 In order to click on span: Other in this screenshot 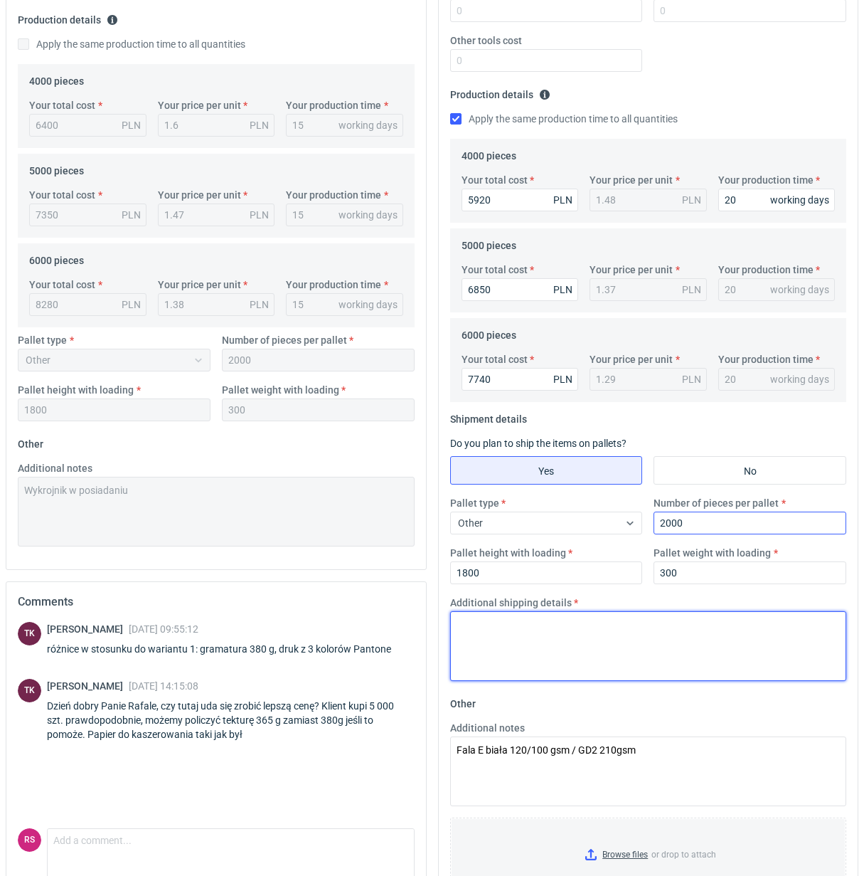, I will do `click(470, 523)`.